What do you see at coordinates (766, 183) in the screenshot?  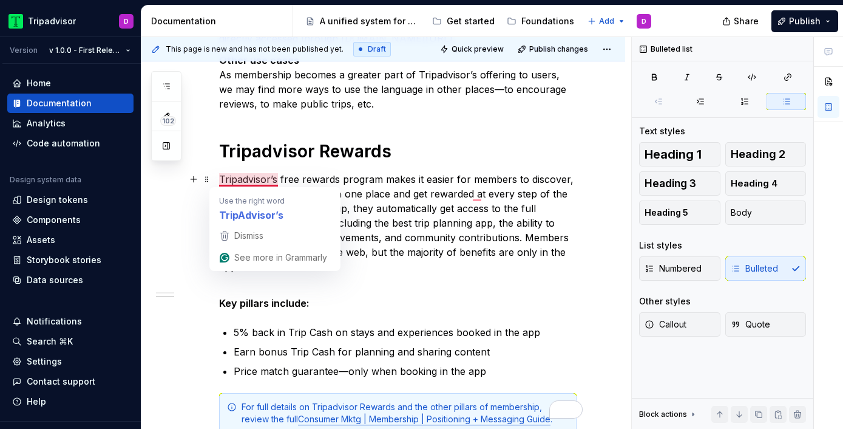 I see `button: Heading 4` at bounding box center [766, 183].